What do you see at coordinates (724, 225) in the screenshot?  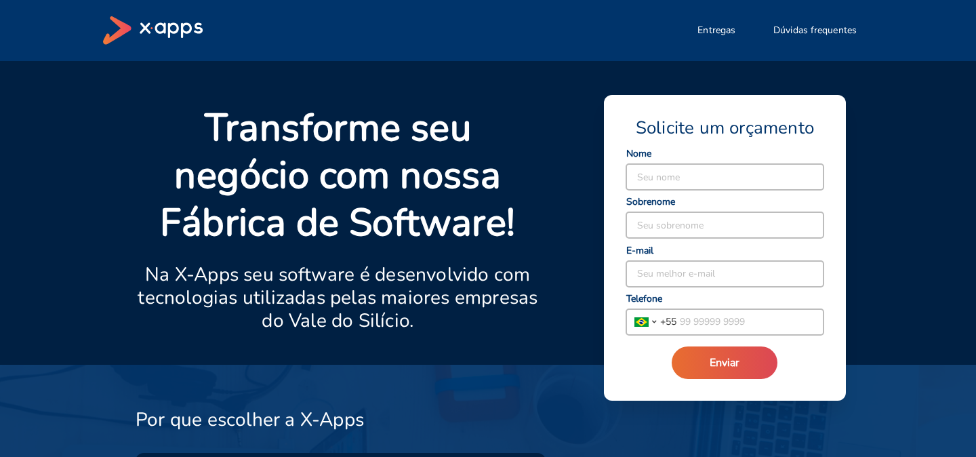 I see `input: Seu sobrenome` at bounding box center [724, 225].